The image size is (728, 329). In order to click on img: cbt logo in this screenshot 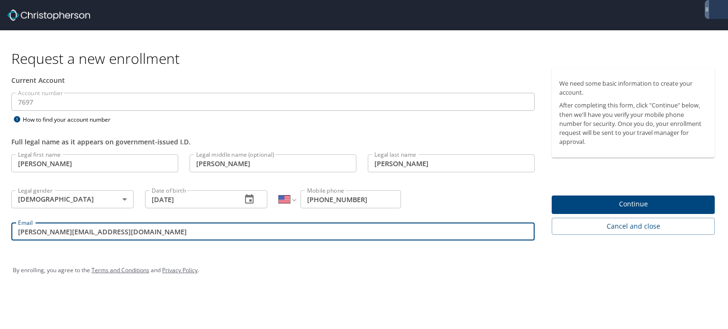, I will do `click(49, 15)`.